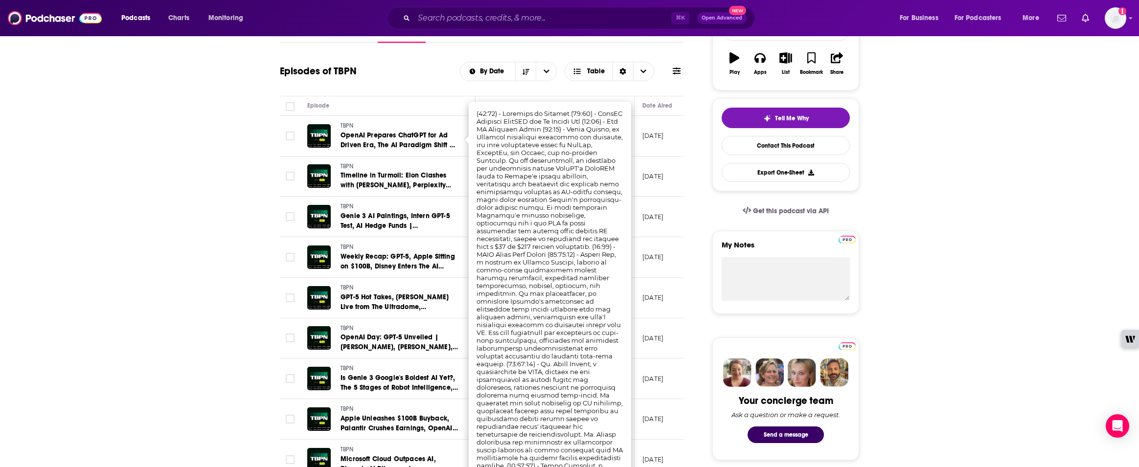  I want to click on div: Apps, so click(760, 72).